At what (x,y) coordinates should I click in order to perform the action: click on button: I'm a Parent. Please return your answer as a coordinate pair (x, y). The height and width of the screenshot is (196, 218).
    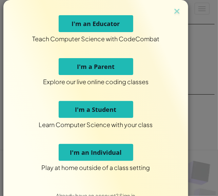
    Looking at the image, I should click on (96, 67).